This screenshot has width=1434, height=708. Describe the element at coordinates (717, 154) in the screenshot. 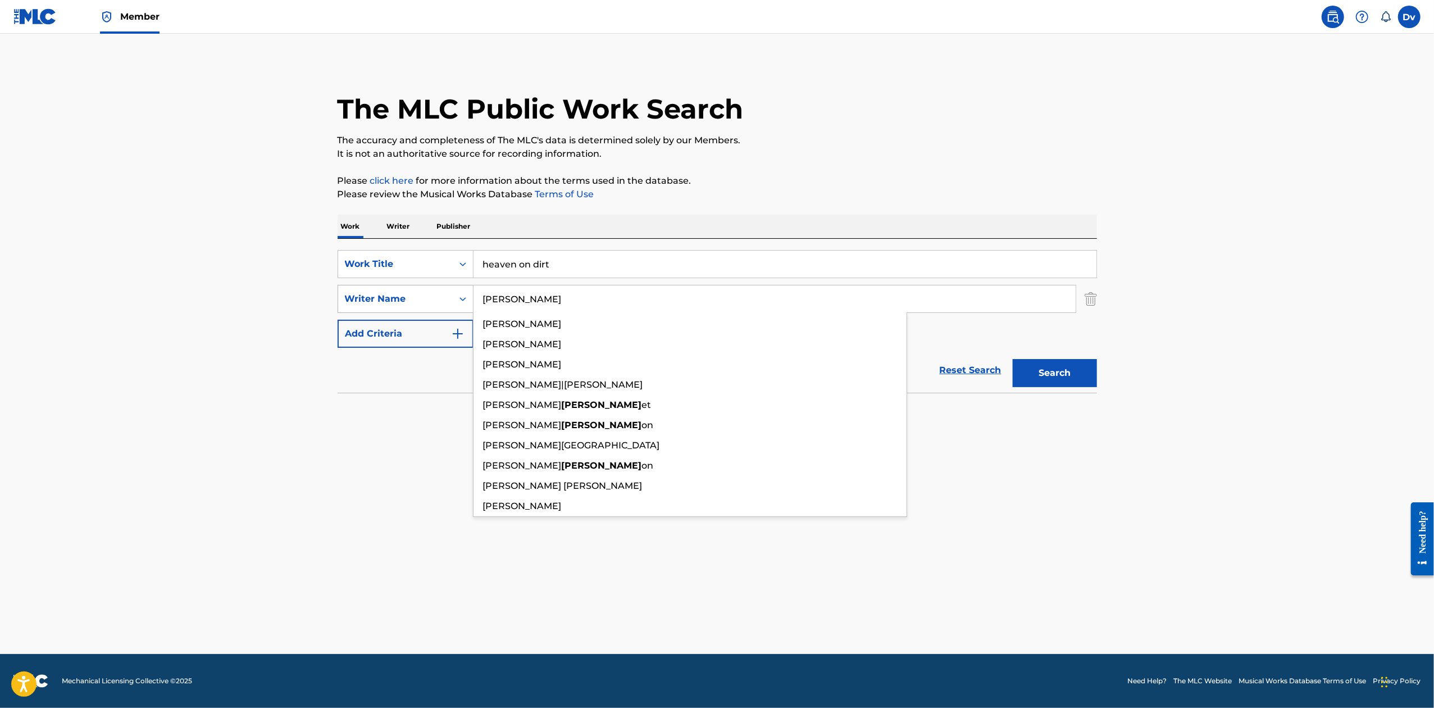

I see `p: It is not an authoritative source for recording information.` at that location.